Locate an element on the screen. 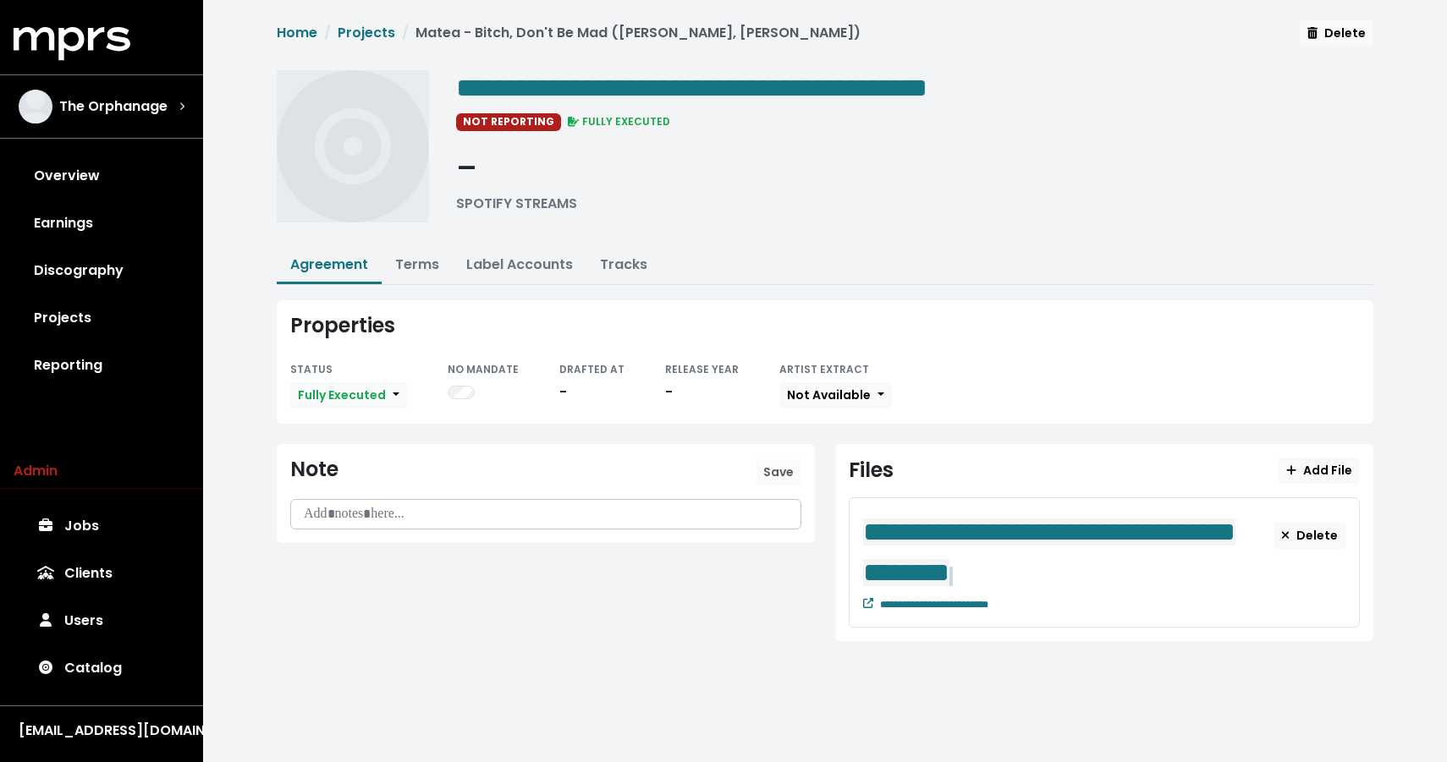 The width and height of the screenshot is (1447, 762). a: Clients is located at coordinates (102, 574).